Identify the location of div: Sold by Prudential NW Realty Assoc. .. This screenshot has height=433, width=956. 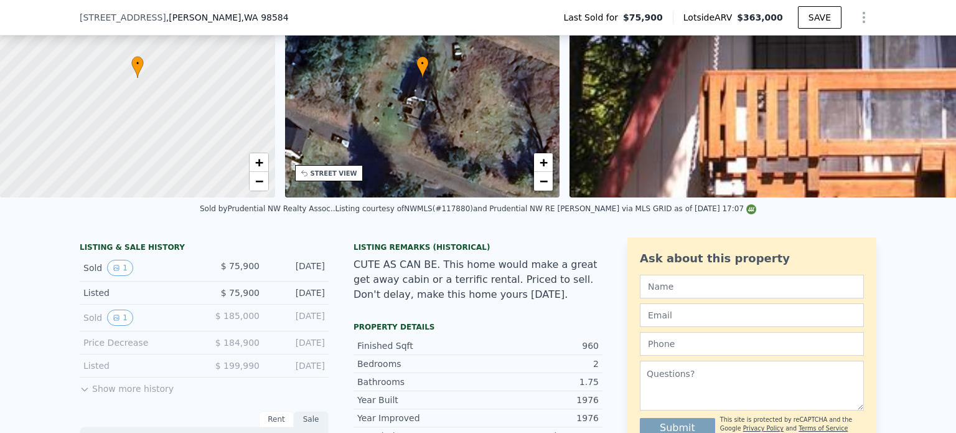
(268, 209).